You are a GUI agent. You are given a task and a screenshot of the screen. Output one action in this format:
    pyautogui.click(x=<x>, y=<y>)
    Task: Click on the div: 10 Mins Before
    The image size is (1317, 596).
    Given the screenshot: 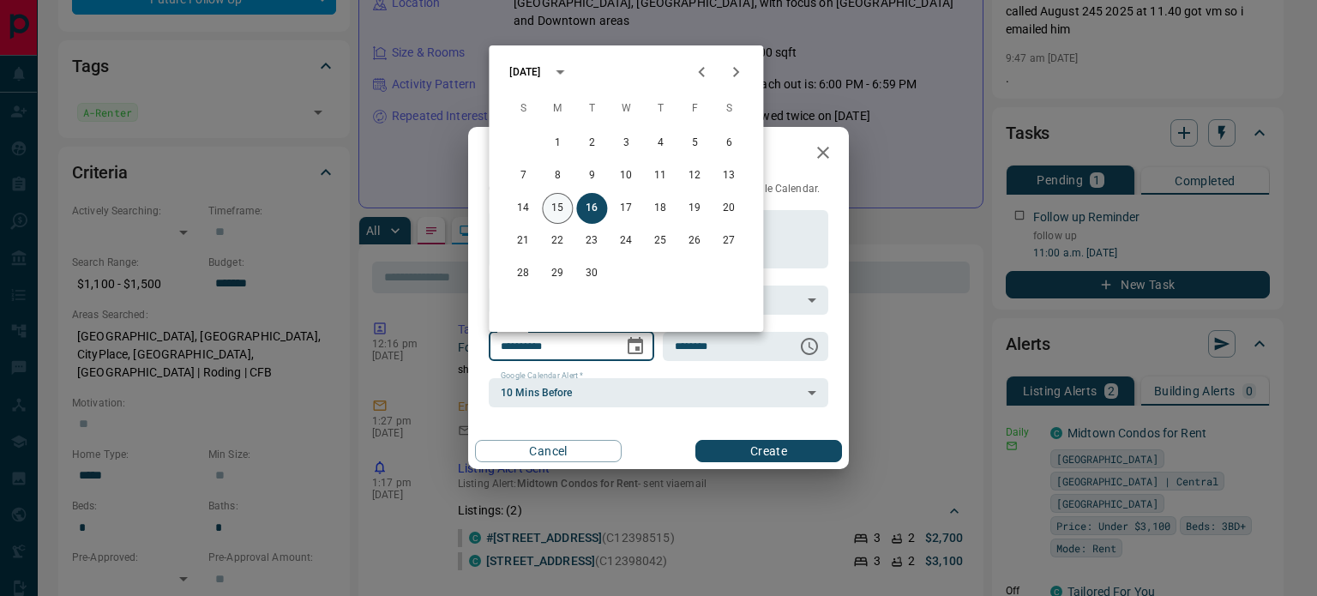 What is the action you would take?
    pyautogui.click(x=659, y=393)
    